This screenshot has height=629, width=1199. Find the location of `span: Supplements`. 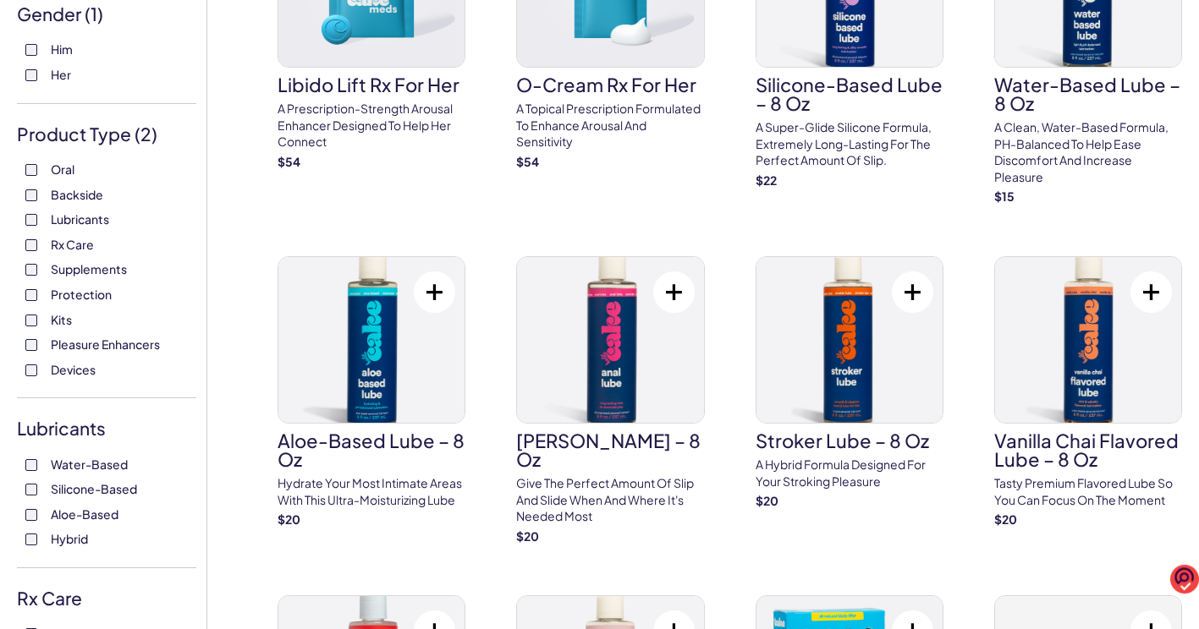

span: Supplements is located at coordinates (89, 269).